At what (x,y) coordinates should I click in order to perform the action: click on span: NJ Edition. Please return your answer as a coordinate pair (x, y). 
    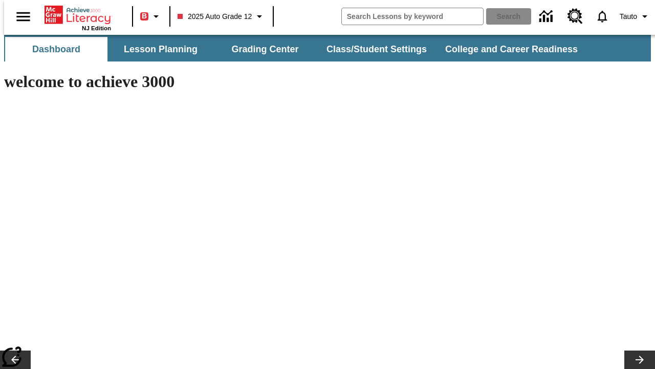
    Looking at the image, I should click on (96, 28).